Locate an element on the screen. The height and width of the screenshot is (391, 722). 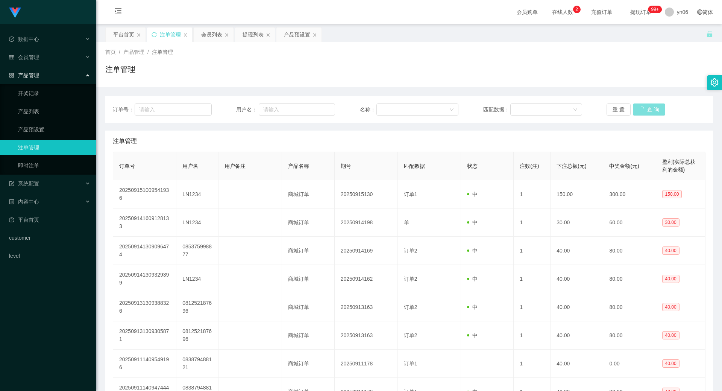
td: 300.00 is located at coordinates (630, 194).